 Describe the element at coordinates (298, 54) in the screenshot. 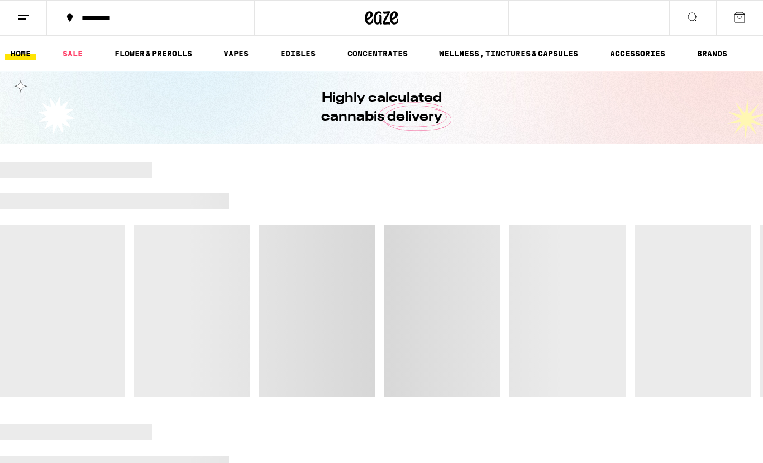

I see `a: EDIBLES` at that location.